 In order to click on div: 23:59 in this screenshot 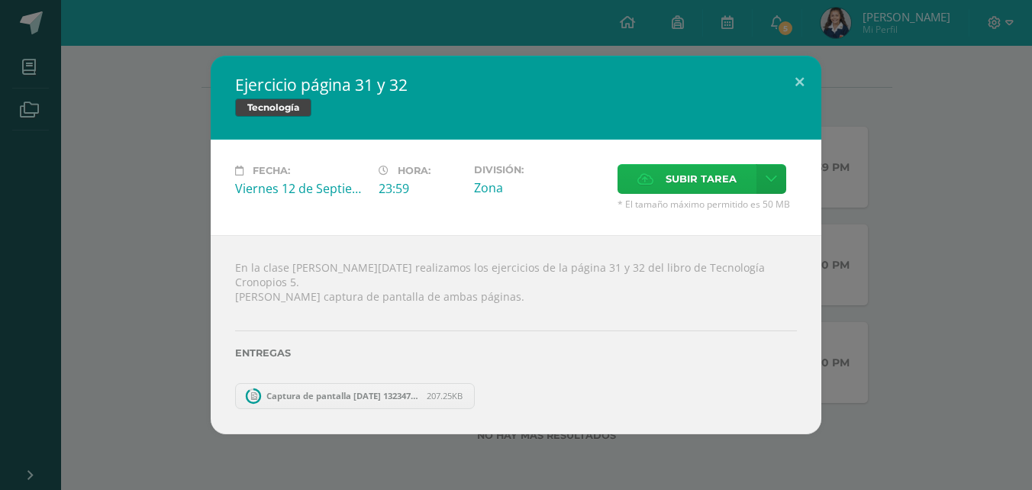, I will do `click(420, 189)`.